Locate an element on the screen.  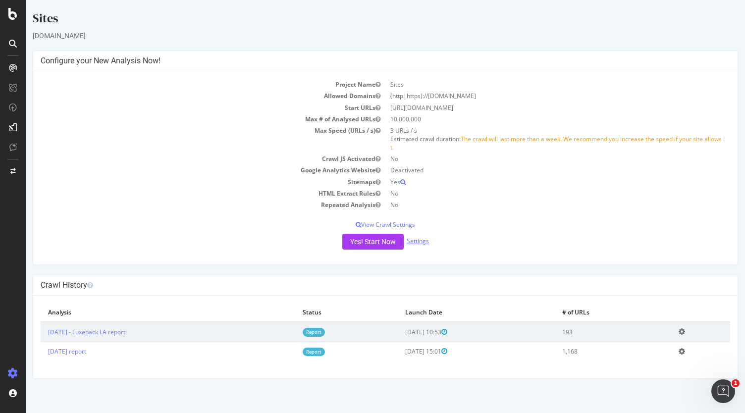
h4: Crawl History is located at coordinates (359, 285).